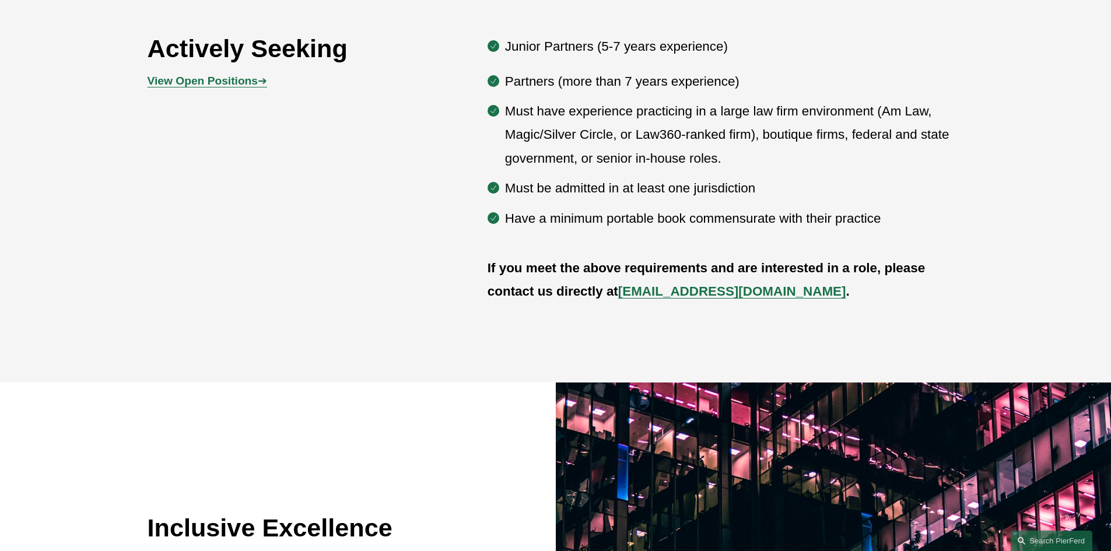 The height and width of the screenshot is (551, 1111). I want to click on p: Must have experience practicing in a large law firm environment (Am Law, Magic/Silver Circle, or ..., so click(735, 135).